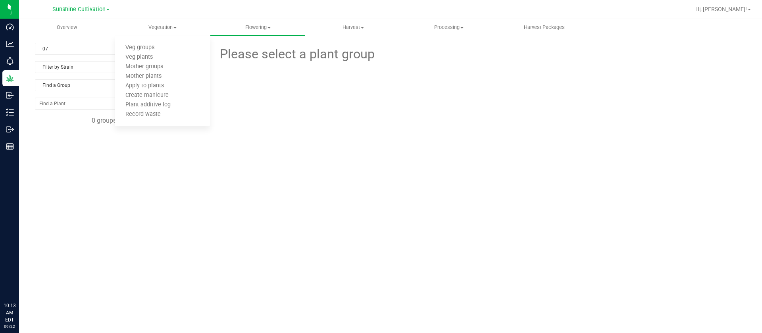  I want to click on a: Overview, so click(67, 27).